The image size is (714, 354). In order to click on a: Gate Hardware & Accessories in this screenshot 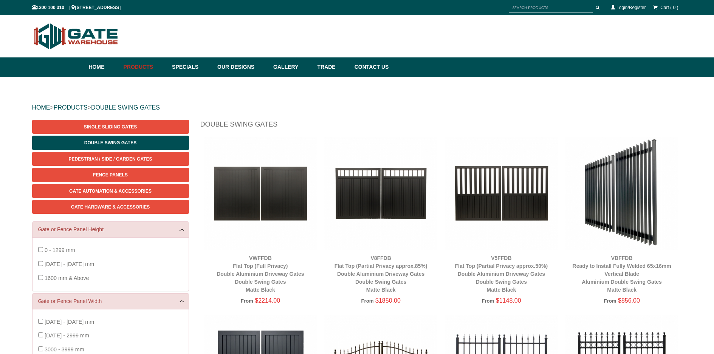, I will do `click(110, 207)`.